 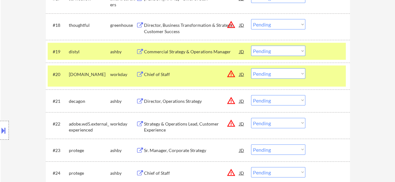 What do you see at coordinates (89, 25) in the screenshot?
I see `div: thoughtful` at bounding box center [89, 25].